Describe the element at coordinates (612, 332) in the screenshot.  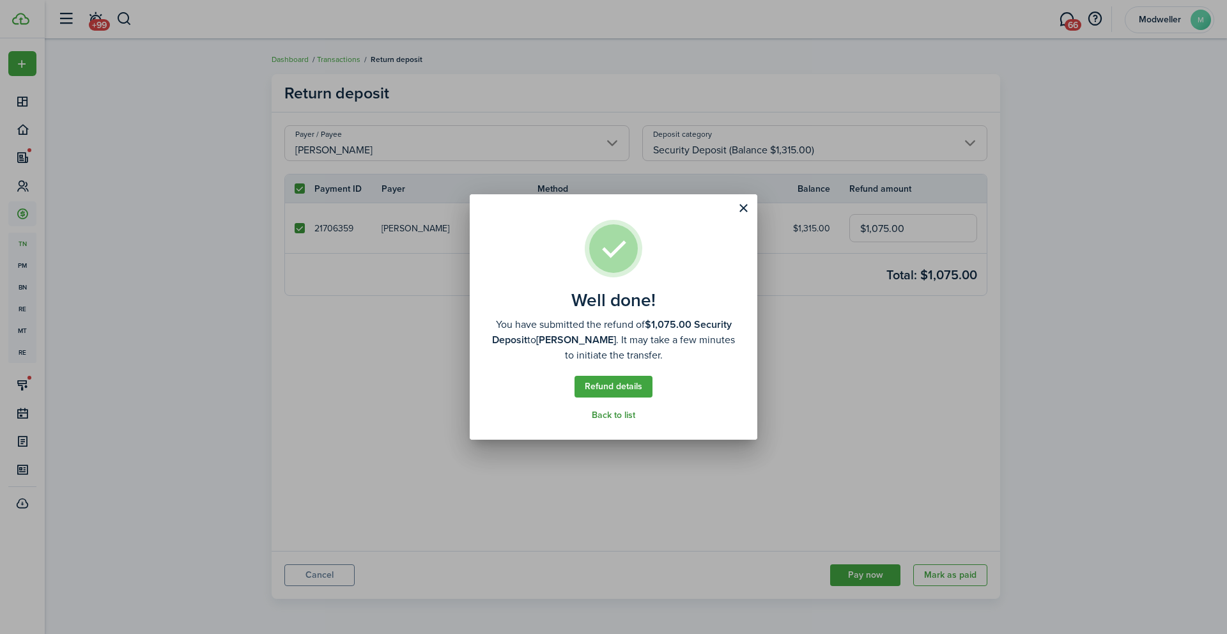
I see `b: $1,075.00 Security Deposit` at that location.